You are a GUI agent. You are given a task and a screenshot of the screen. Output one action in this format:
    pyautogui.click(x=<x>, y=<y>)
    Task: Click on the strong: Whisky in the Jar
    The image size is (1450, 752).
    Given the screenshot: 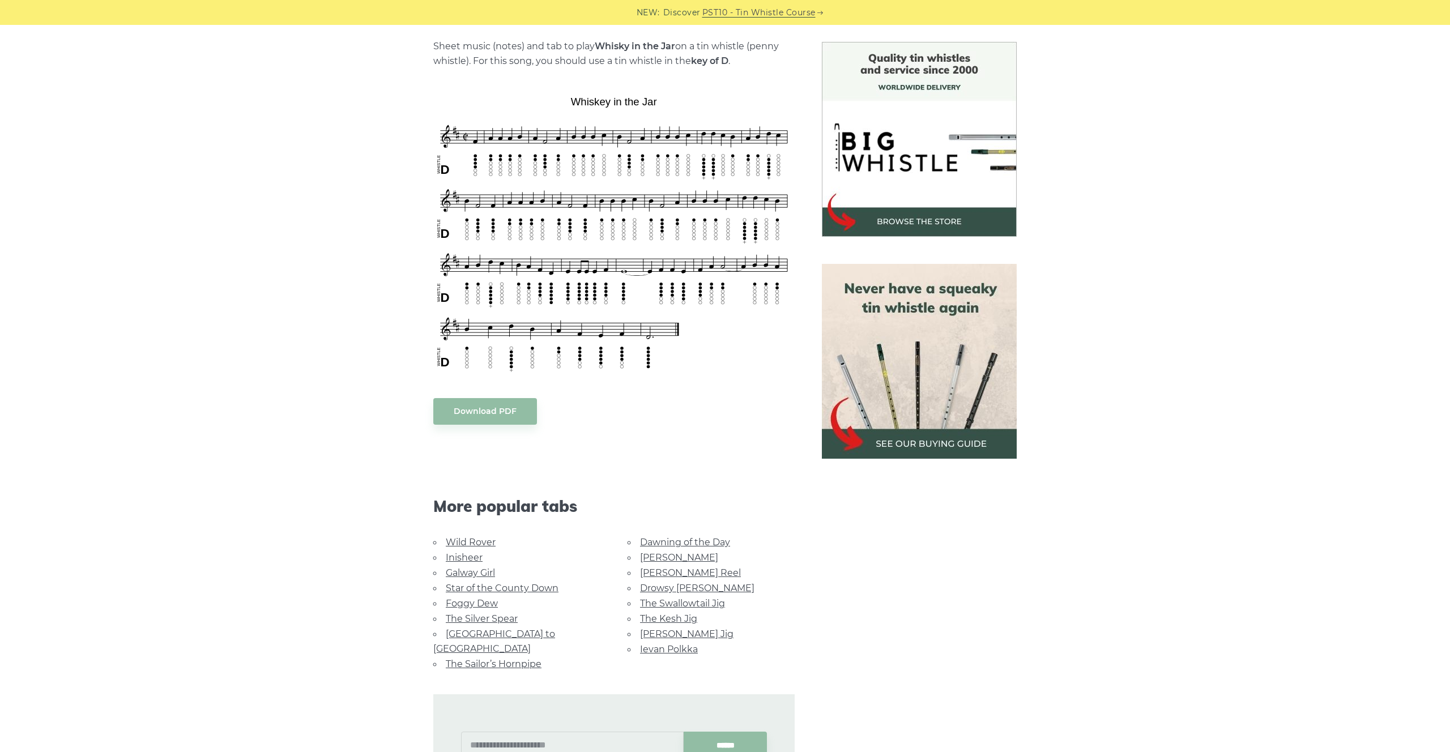 What is the action you would take?
    pyautogui.click(x=635, y=46)
    